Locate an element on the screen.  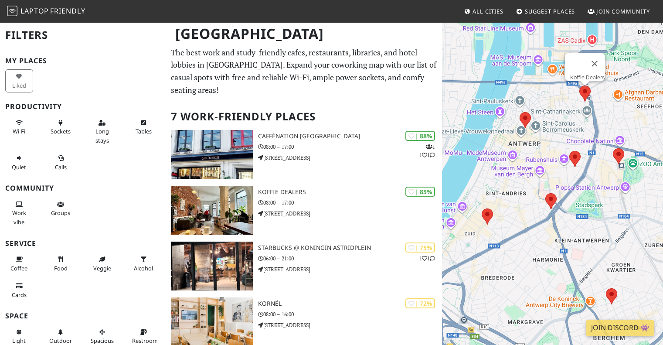
span: Spacious is located at coordinates (102, 340).